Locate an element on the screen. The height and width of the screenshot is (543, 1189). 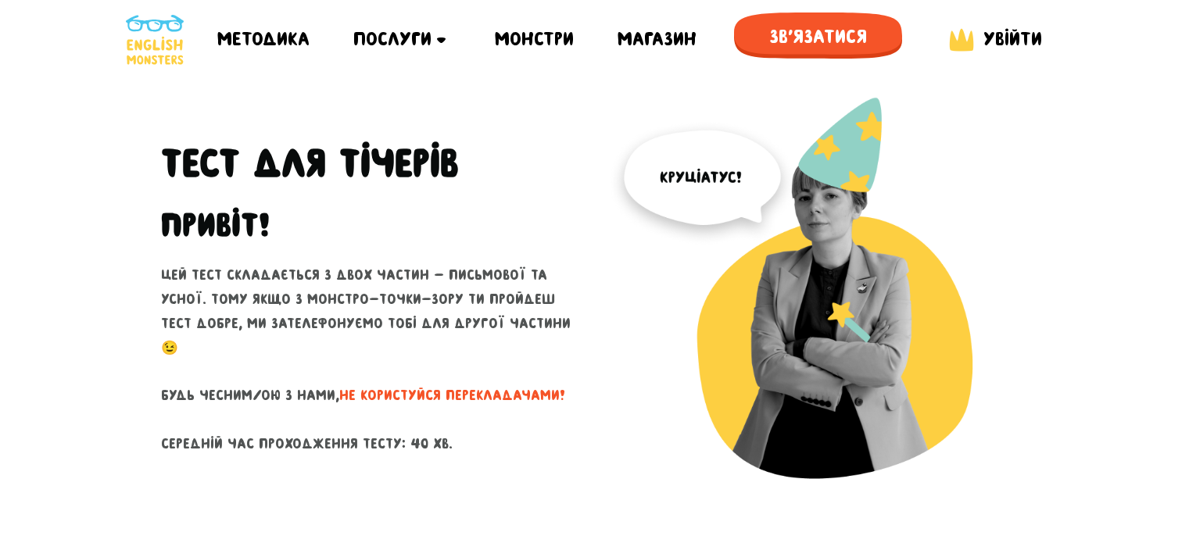
h2: Привіт! is located at coordinates (215, 225).